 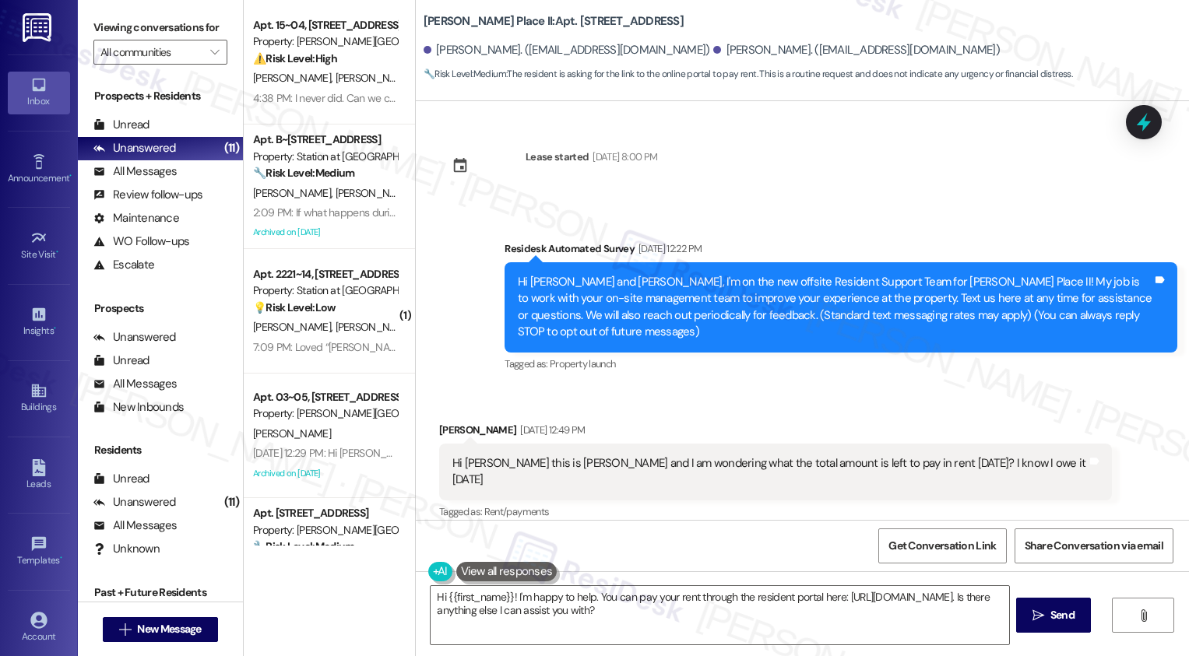 What do you see at coordinates (295, 58) in the screenshot?
I see `strong: ⚠️ Risk Level: High` at bounding box center [295, 58].